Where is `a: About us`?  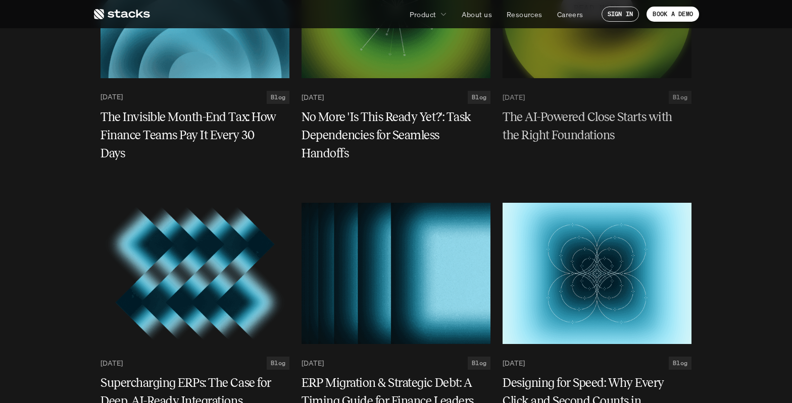
a: About us is located at coordinates (477, 14).